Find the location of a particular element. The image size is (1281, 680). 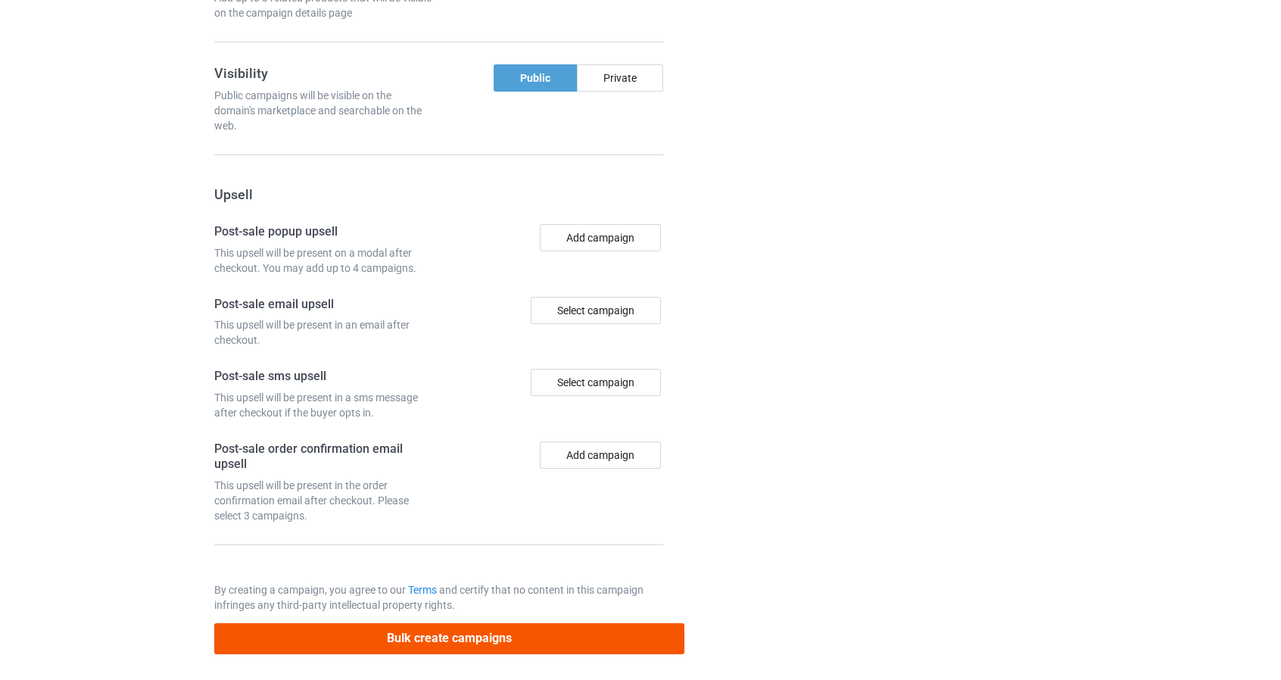

button: Bulk create campaigns is located at coordinates (450, 638).